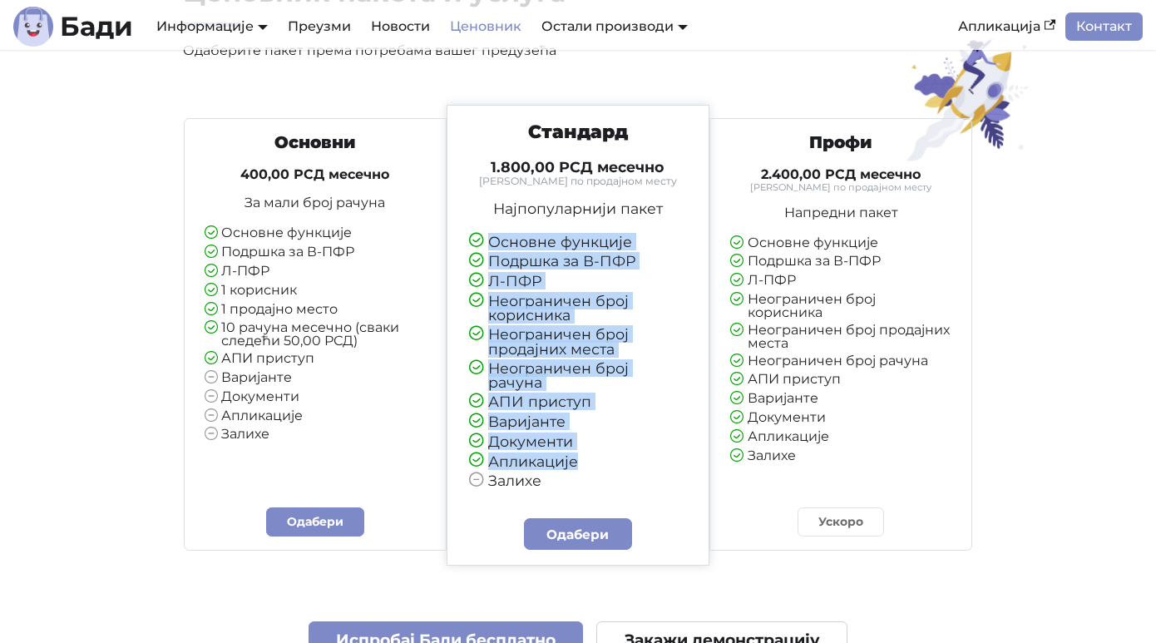 The width and height of the screenshot is (1156, 643). What do you see at coordinates (841, 142) in the screenshot?
I see `h3: Профи` at bounding box center [841, 142].